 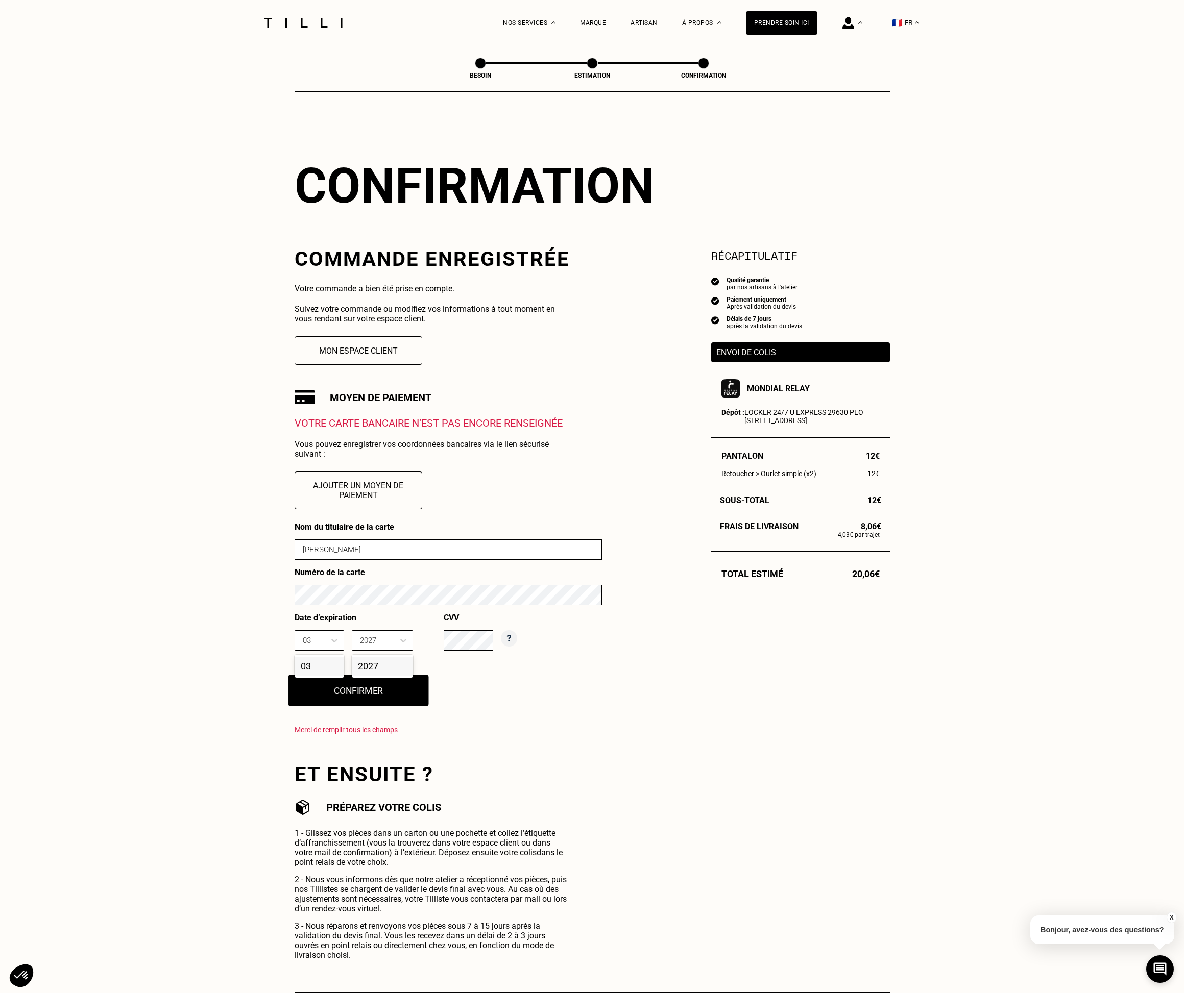 I want to click on div: Qualité garantie, so click(x=762, y=280).